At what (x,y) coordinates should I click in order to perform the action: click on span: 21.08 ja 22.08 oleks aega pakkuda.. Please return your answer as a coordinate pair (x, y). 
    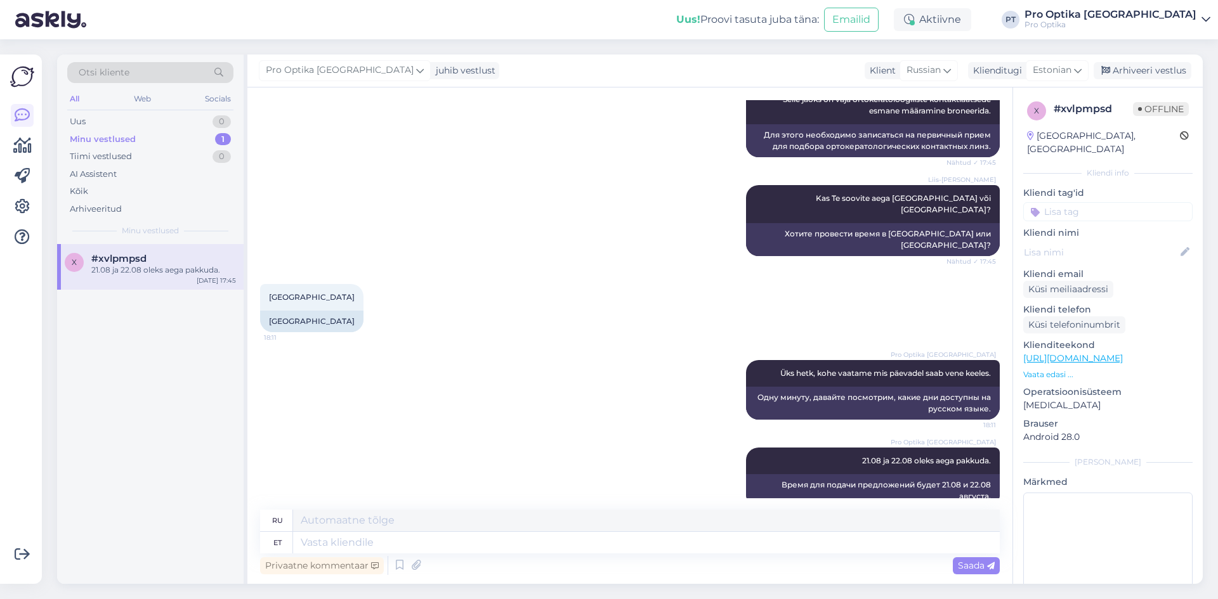
    Looking at the image, I should click on (926, 461).